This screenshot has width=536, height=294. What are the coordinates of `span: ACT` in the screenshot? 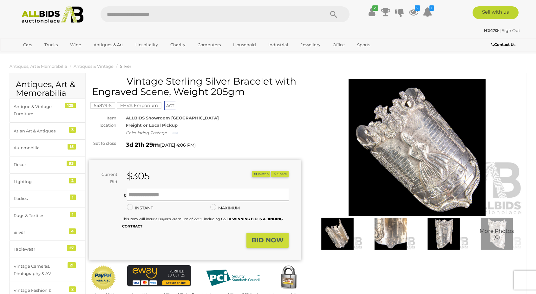 It's located at (170, 106).